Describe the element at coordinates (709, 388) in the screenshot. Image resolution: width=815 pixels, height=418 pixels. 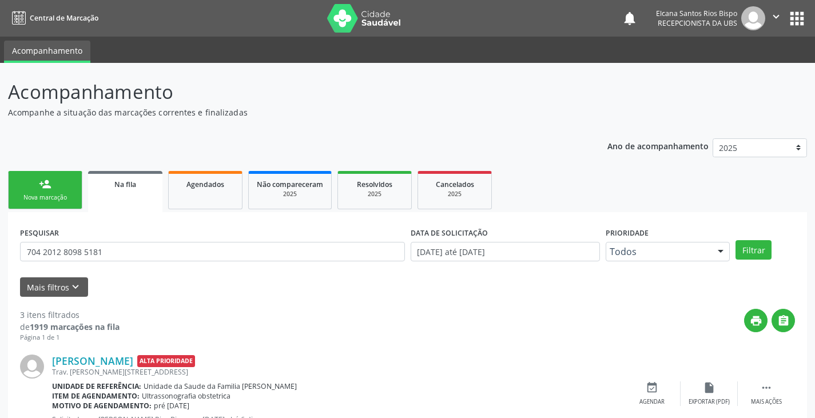
I see `i: insert_drive_file` at that location.